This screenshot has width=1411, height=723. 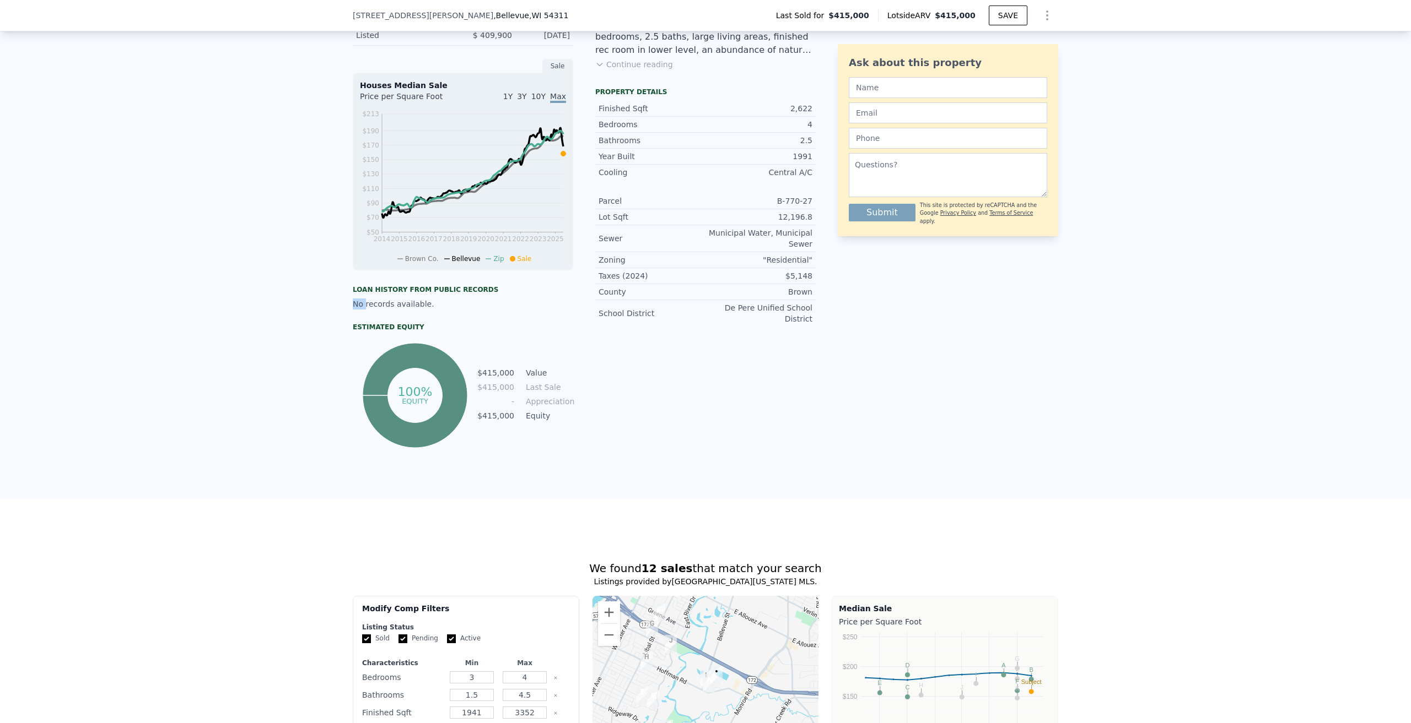 What do you see at coordinates (652, 172) in the screenshot?
I see `div: Cooling` at bounding box center [652, 172].